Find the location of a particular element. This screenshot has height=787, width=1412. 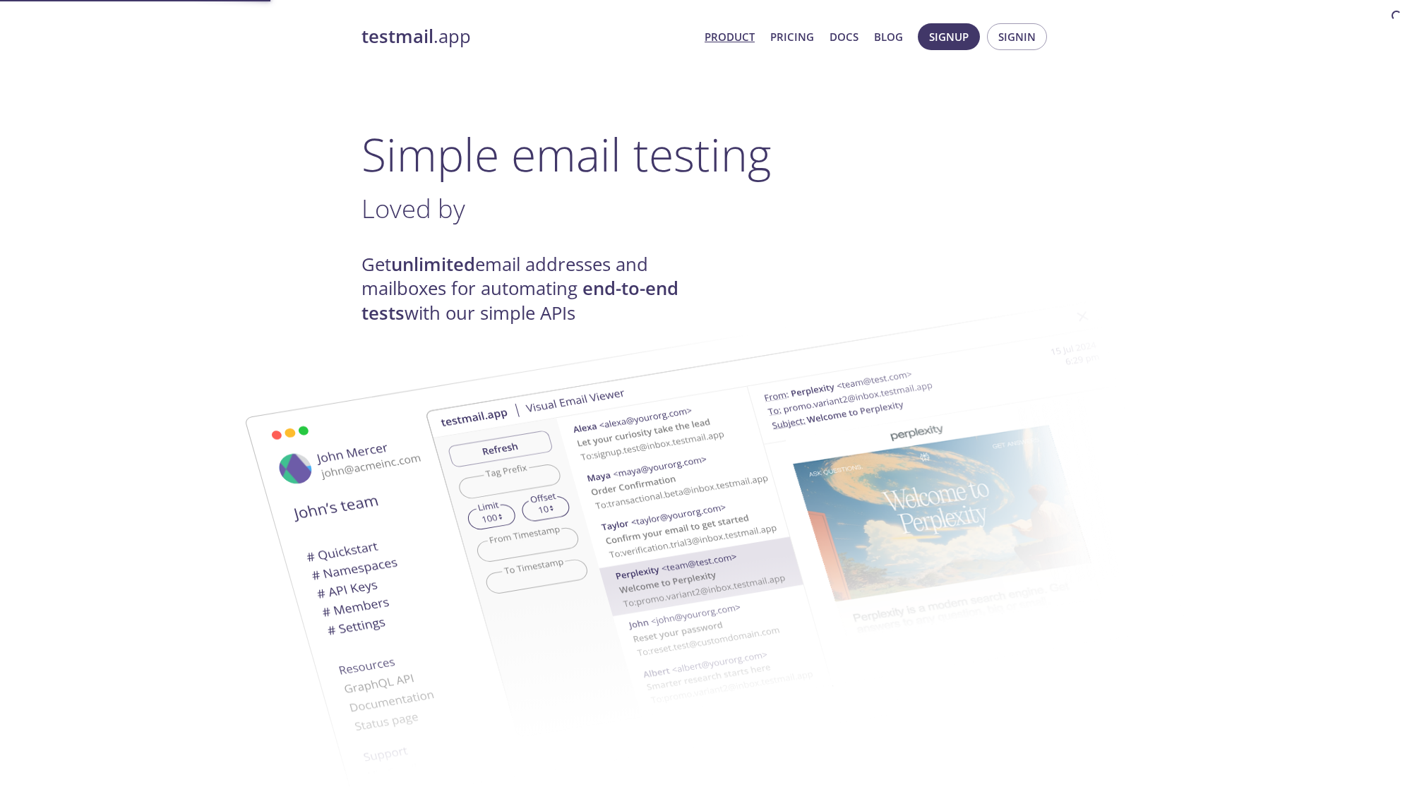

strong: testmail is located at coordinates (397, 36).